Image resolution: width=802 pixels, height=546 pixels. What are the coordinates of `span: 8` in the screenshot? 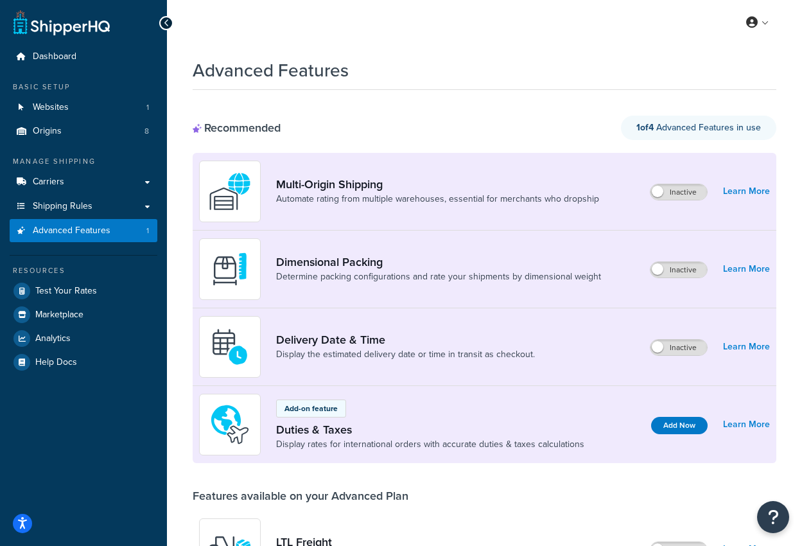 It's located at (146, 131).